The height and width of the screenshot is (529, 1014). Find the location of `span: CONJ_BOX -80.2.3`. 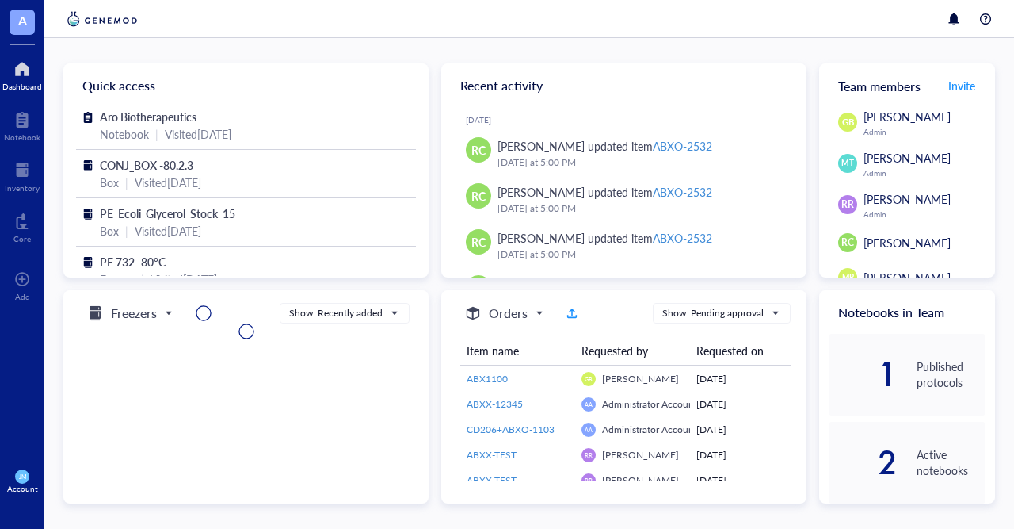

span: CONJ_BOX -80.2.3 is located at coordinates (147, 165).